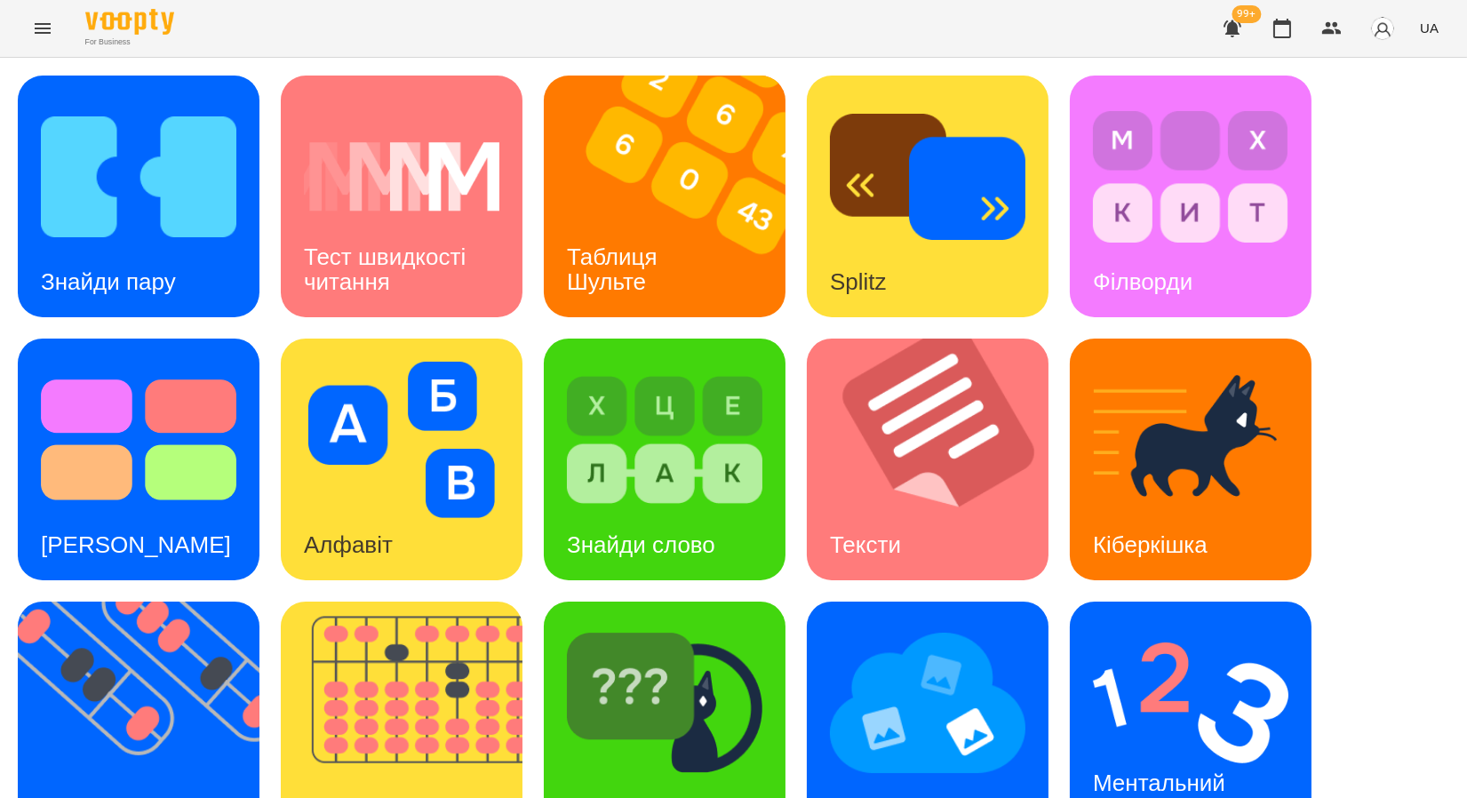 This screenshot has width=1467, height=798. I want to click on img: Таблиця Шульте, so click(675, 196).